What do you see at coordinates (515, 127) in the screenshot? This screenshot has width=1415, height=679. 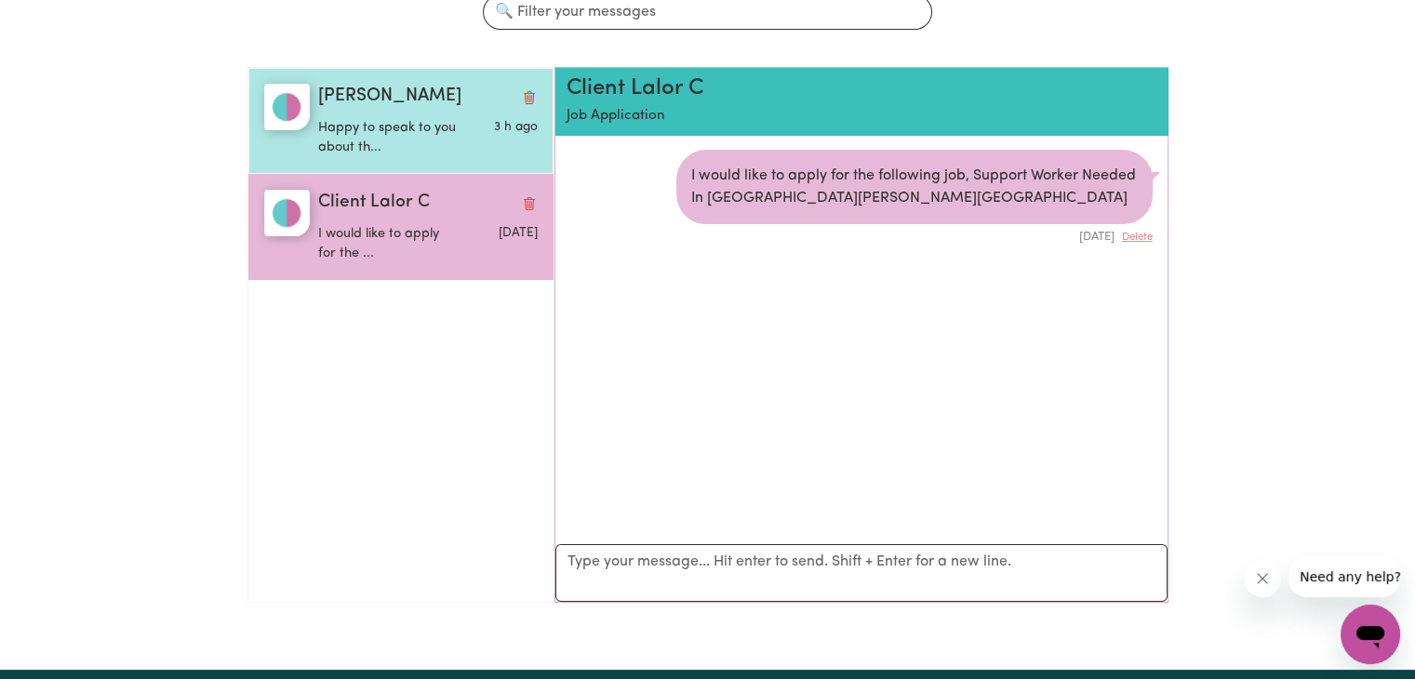 I see `span: Message sent on September 0, 2025` at bounding box center [515, 127].